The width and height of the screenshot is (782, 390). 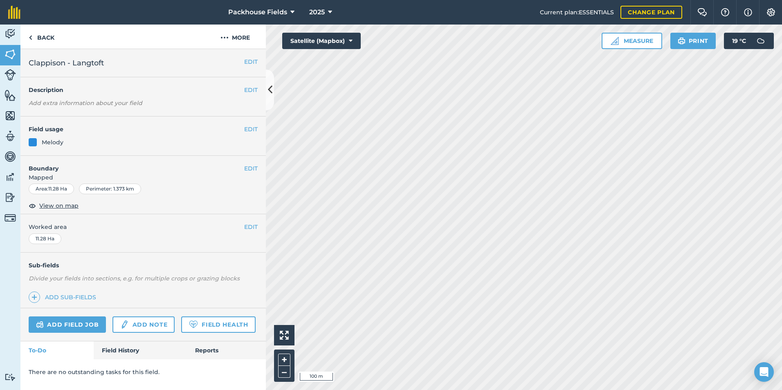 What do you see at coordinates (143, 266) in the screenshot?
I see `h4: Sub-fields` at bounding box center [143, 266].